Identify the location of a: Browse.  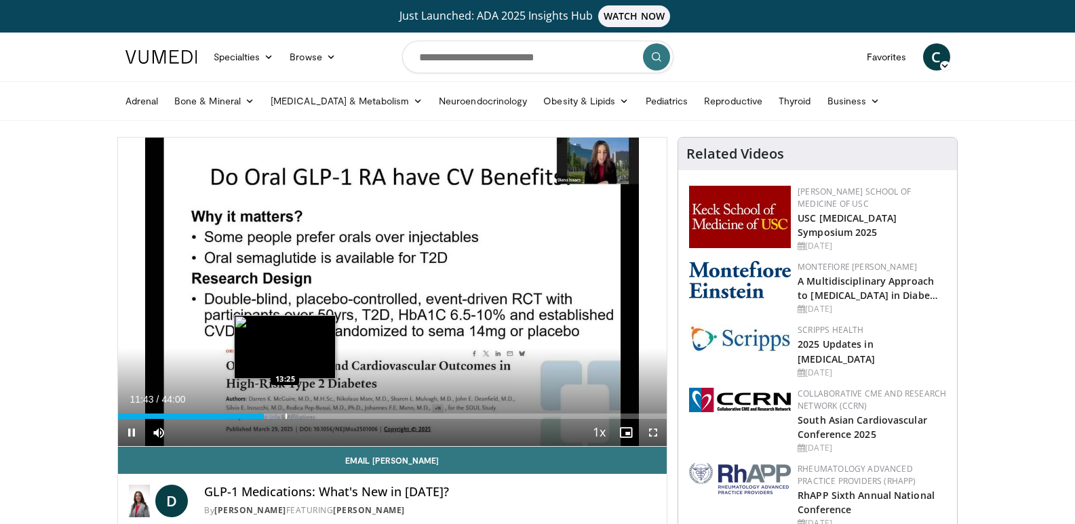
(313, 57).